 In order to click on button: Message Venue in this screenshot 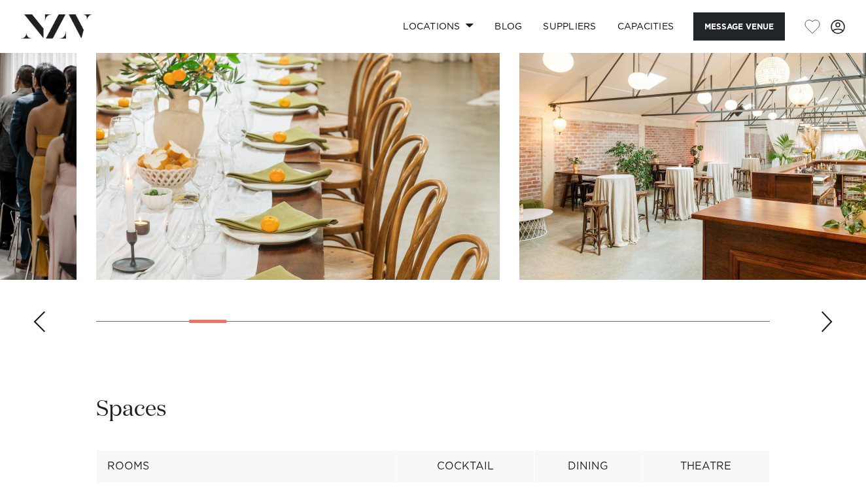, I will do `click(739, 26)`.